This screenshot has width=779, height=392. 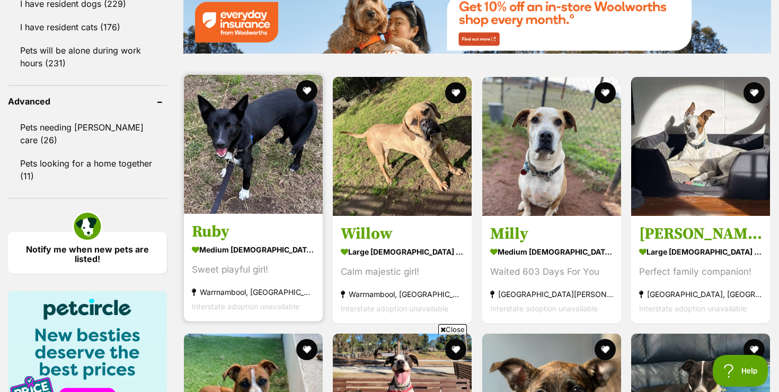 What do you see at coordinates (402, 271) in the screenshot?
I see `div: Calm majestic girl!` at bounding box center [402, 271].